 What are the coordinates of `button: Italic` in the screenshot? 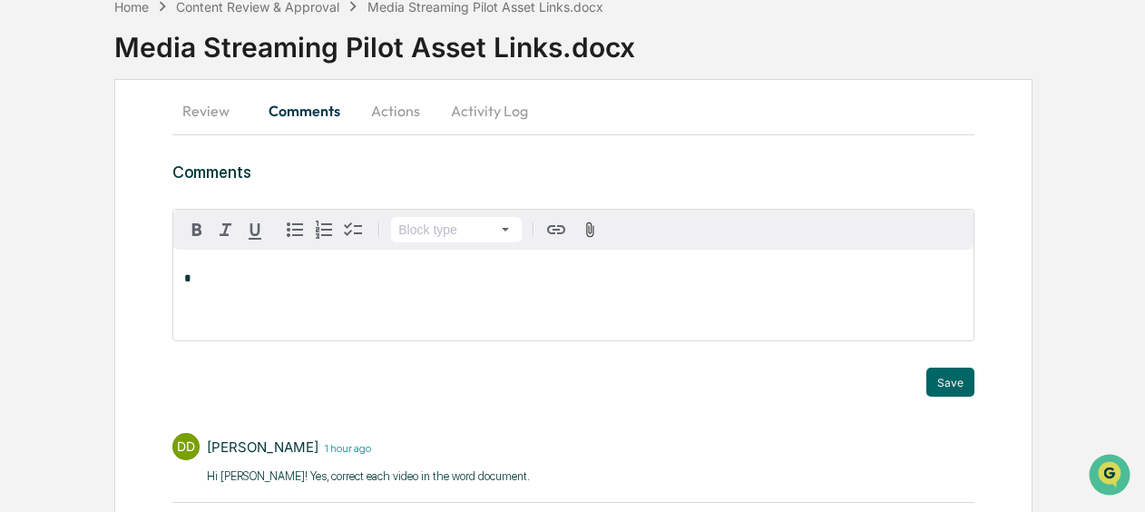 It's located at (226, 230).